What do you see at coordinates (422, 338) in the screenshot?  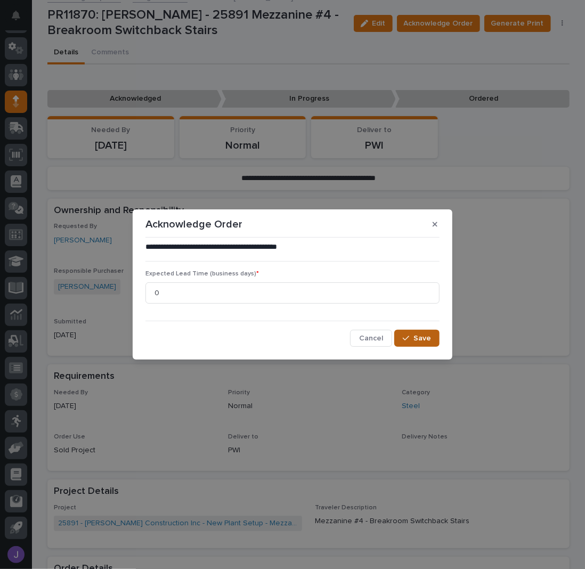 I see `span: Save` at bounding box center [422, 338].